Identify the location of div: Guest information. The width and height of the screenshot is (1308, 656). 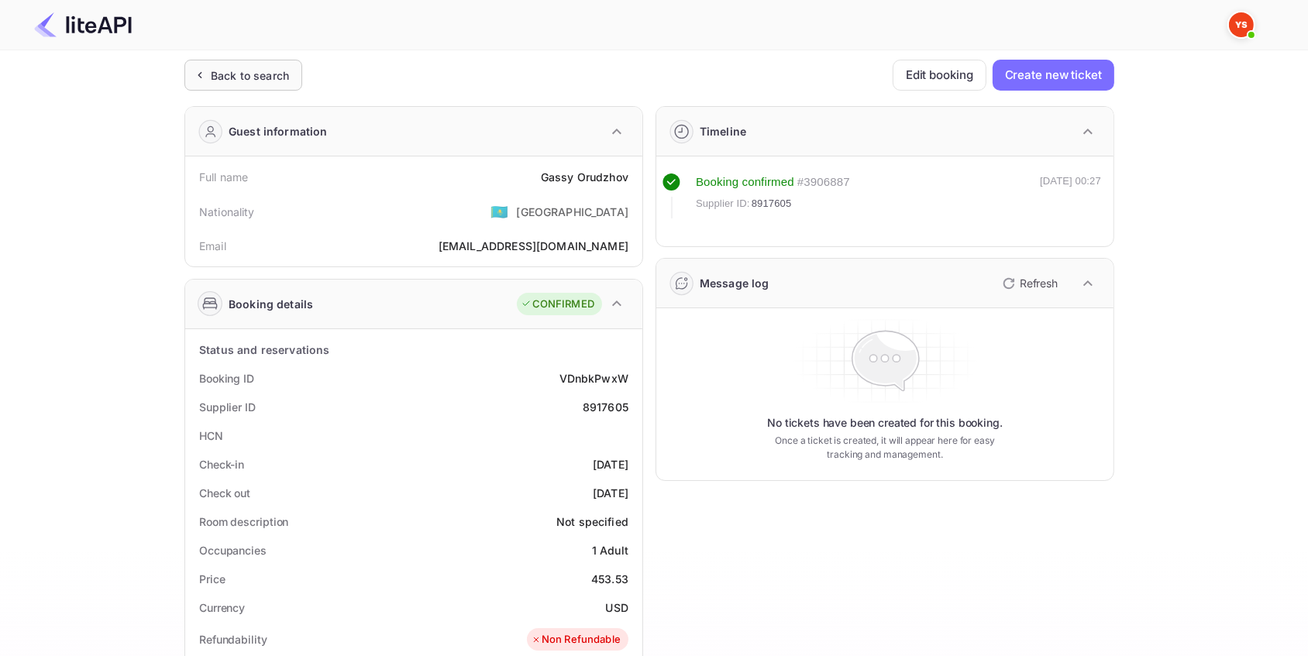
(278, 131).